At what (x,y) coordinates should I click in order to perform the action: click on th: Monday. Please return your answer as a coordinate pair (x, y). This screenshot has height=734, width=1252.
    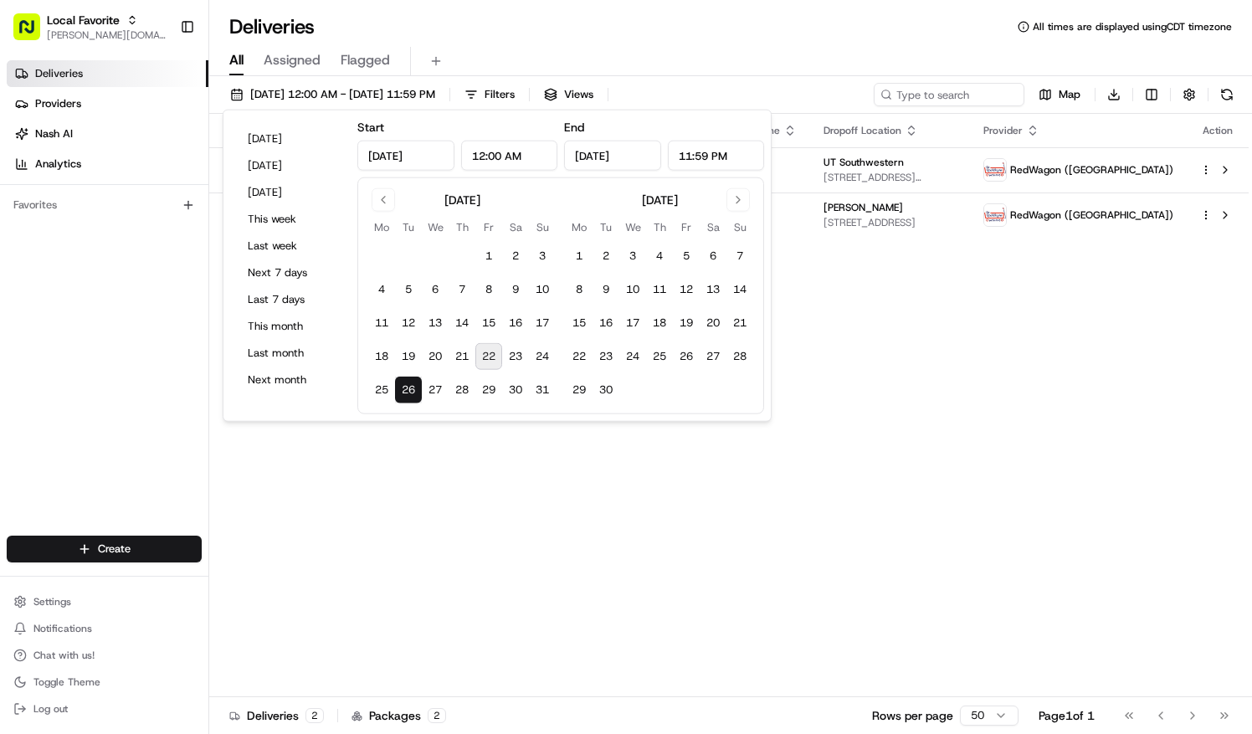
    Looking at the image, I should click on (579, 227).